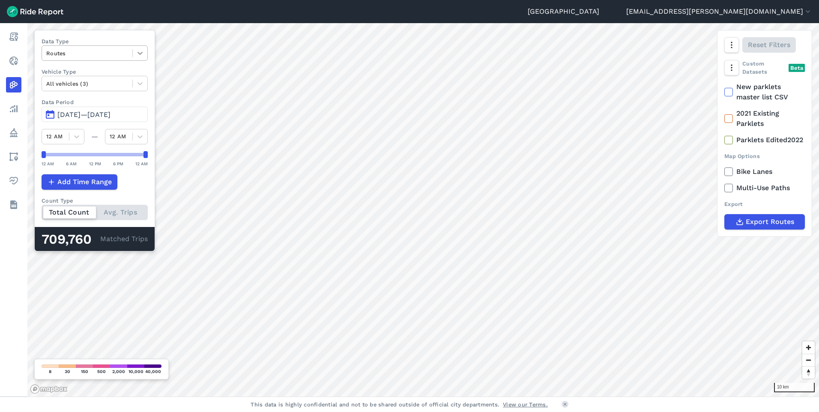  Describe the element at coordinates (14, 133) in the screenshot. I see `a: Policy` at that location.